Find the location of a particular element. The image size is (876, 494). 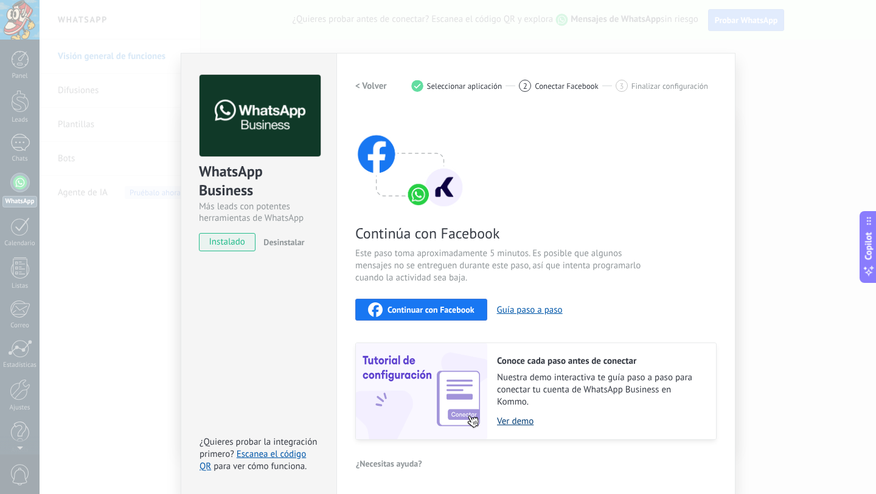

div: Más leads con potentes herramientas de WhatsApp is located at coordinates (259, 212).